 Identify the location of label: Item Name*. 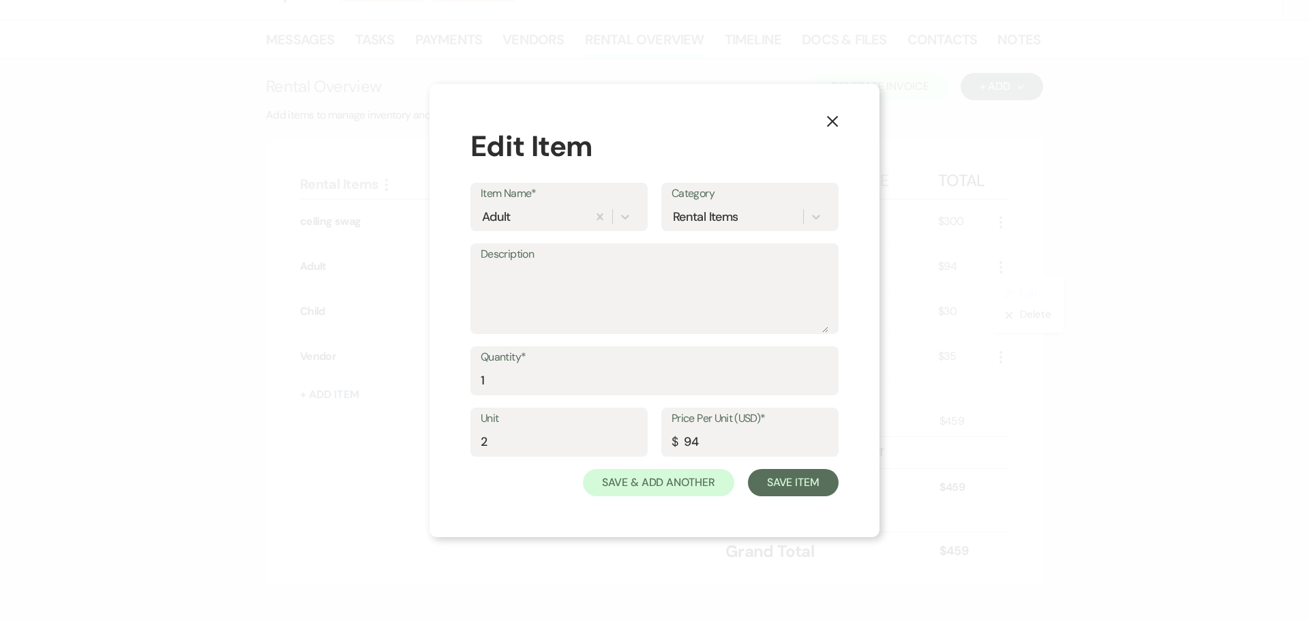
(559, 194).